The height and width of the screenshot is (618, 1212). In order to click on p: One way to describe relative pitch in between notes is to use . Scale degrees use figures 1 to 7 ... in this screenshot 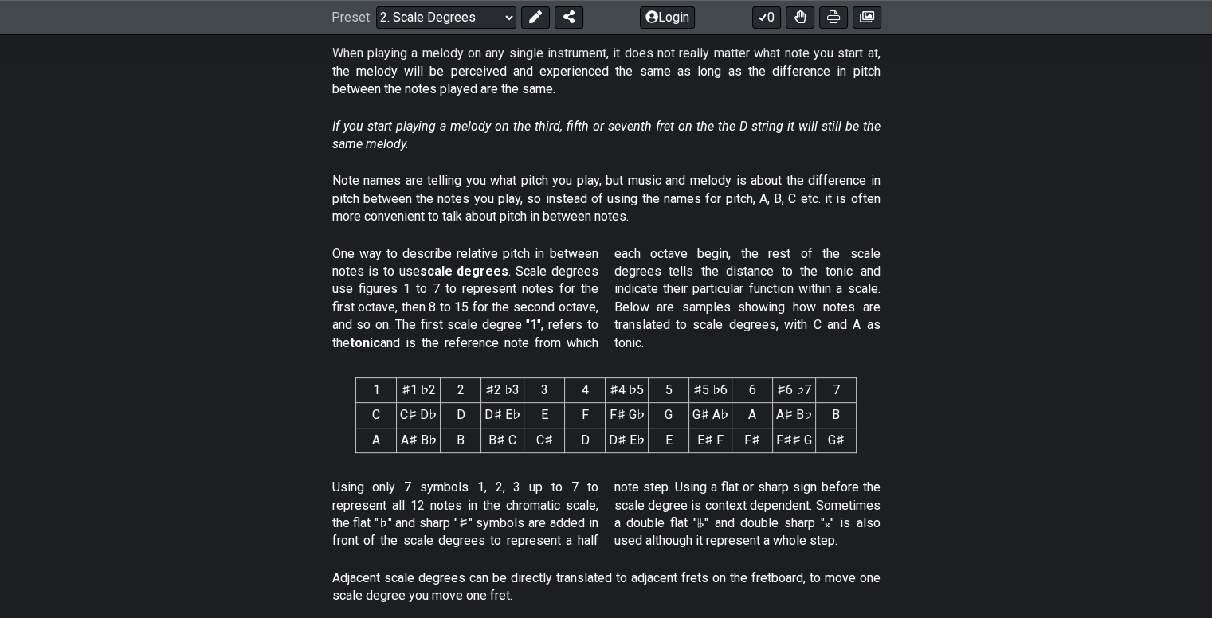, I will do `click(606, 299)`.